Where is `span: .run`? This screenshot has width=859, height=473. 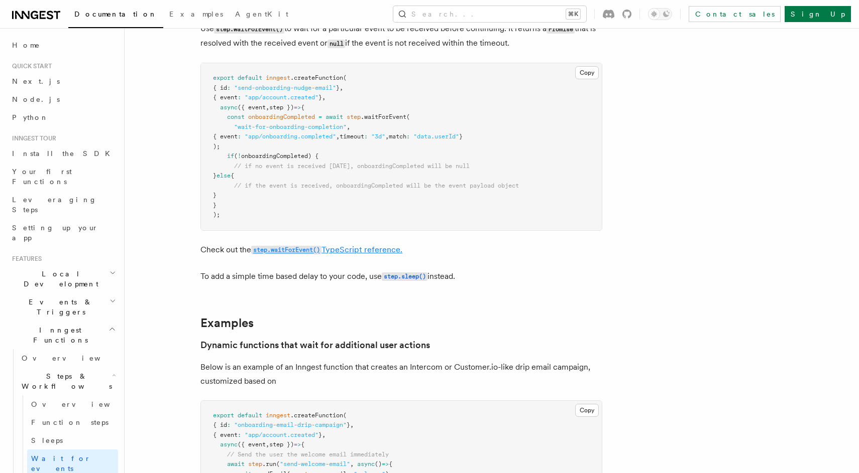
span: .run is located at coordinates (269, 464).